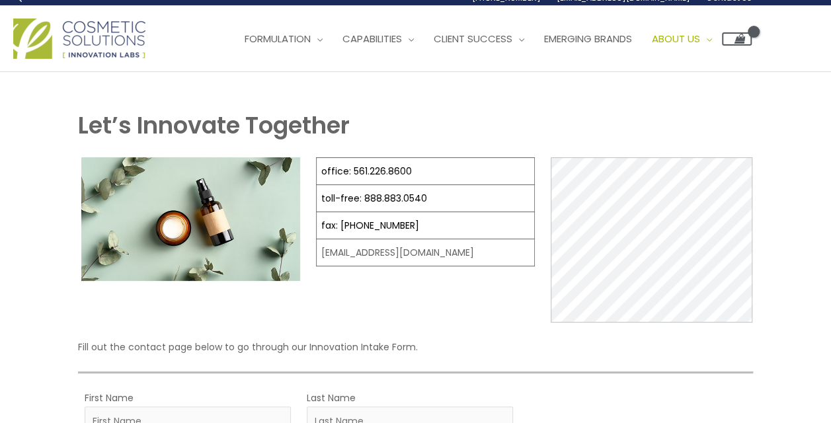 The height and width of the screenshot is (423, 831). Describe the element at coordinates (109, 398) in the screenshot. I see `label: First Name` at that location.